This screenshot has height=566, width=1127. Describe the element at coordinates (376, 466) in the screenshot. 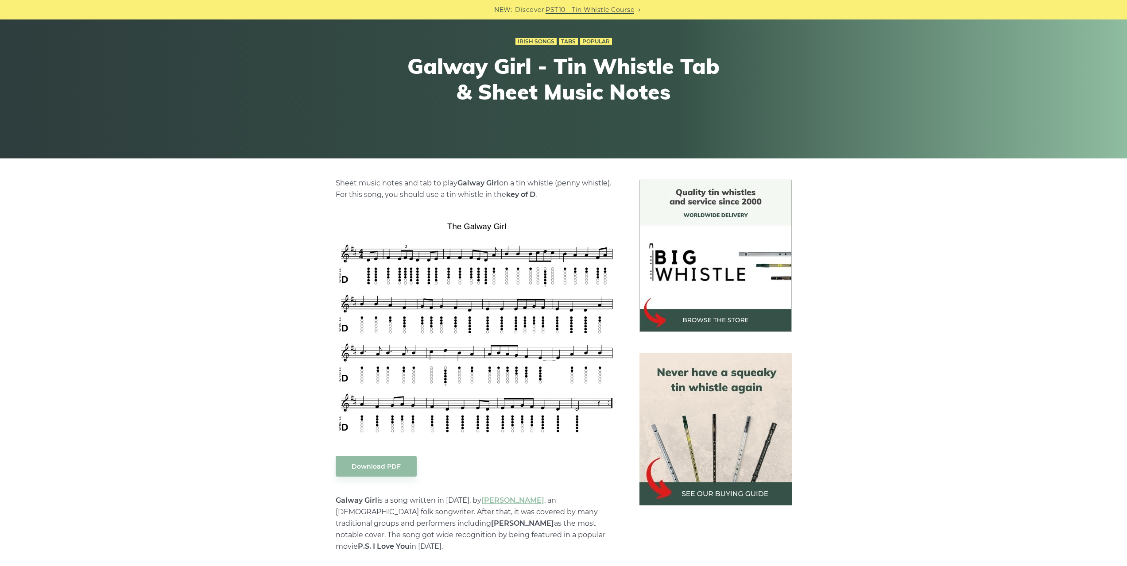

I see `a: Download PDF` at that location.